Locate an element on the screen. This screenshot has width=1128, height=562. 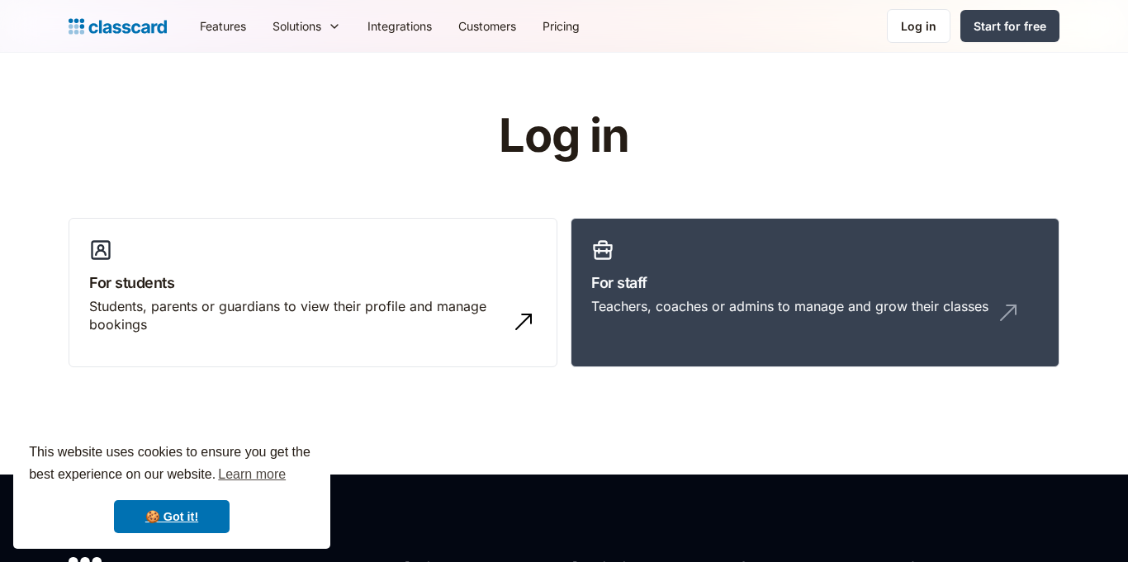
a: Pricing is located at coordinates (560, 26).